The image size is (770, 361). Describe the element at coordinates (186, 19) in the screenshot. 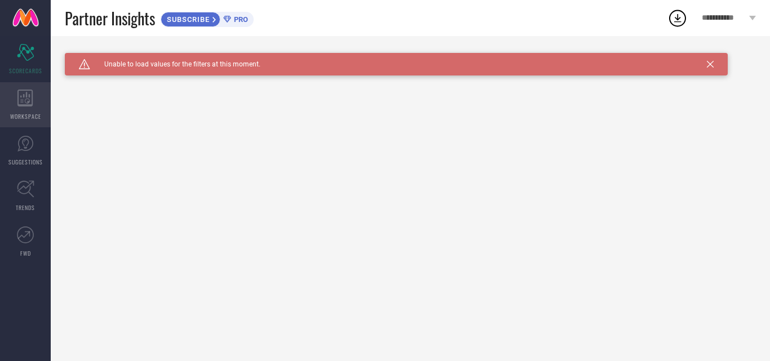

I see `span: SUBSCRIBE` at that location.